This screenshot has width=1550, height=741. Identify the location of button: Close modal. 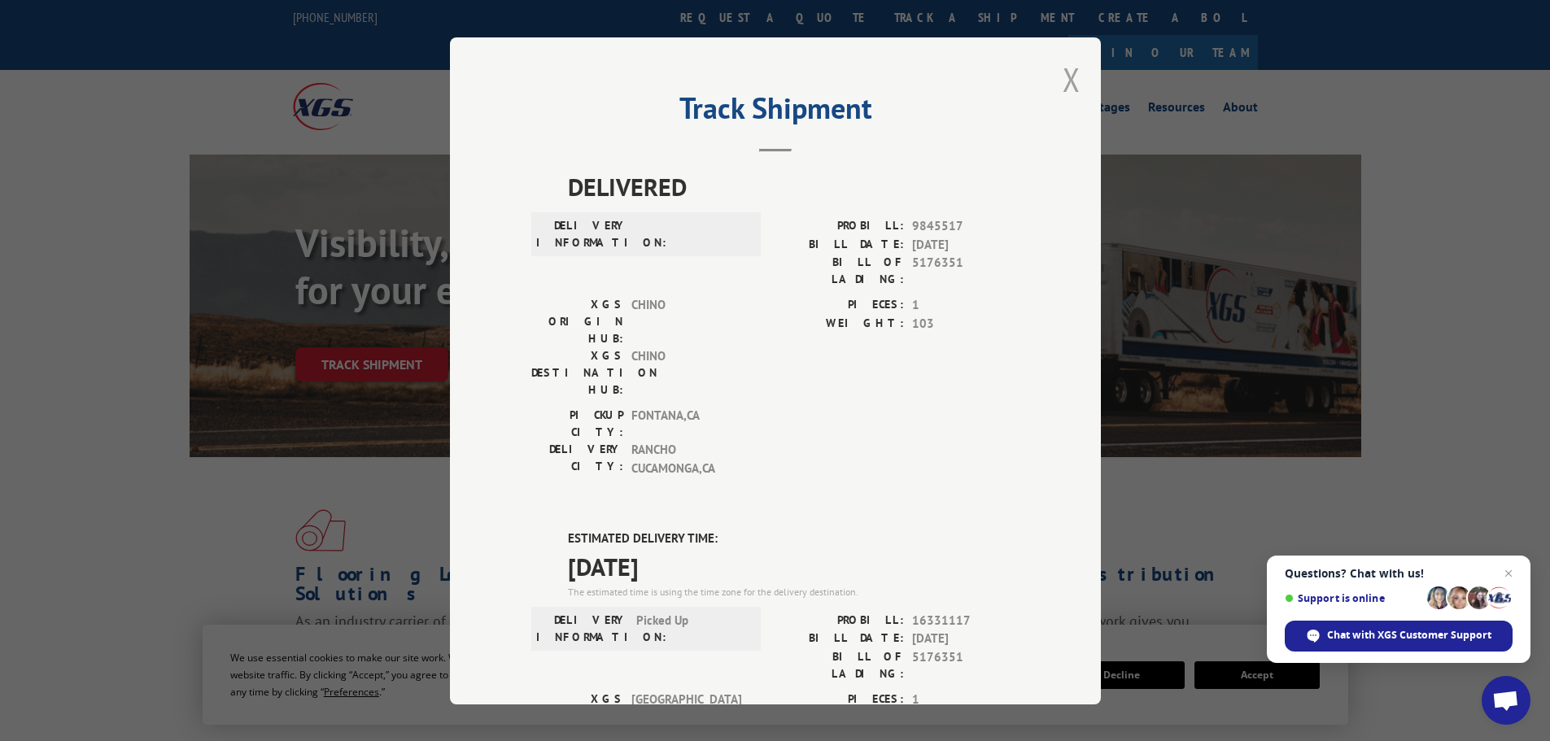
(1072, 79).